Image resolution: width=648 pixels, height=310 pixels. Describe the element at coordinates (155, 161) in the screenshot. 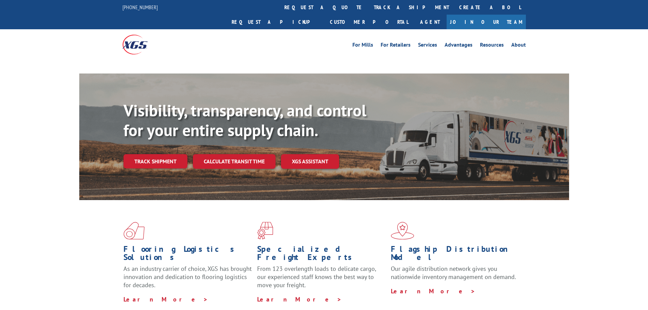

I see `a: Track shipment` at that location.